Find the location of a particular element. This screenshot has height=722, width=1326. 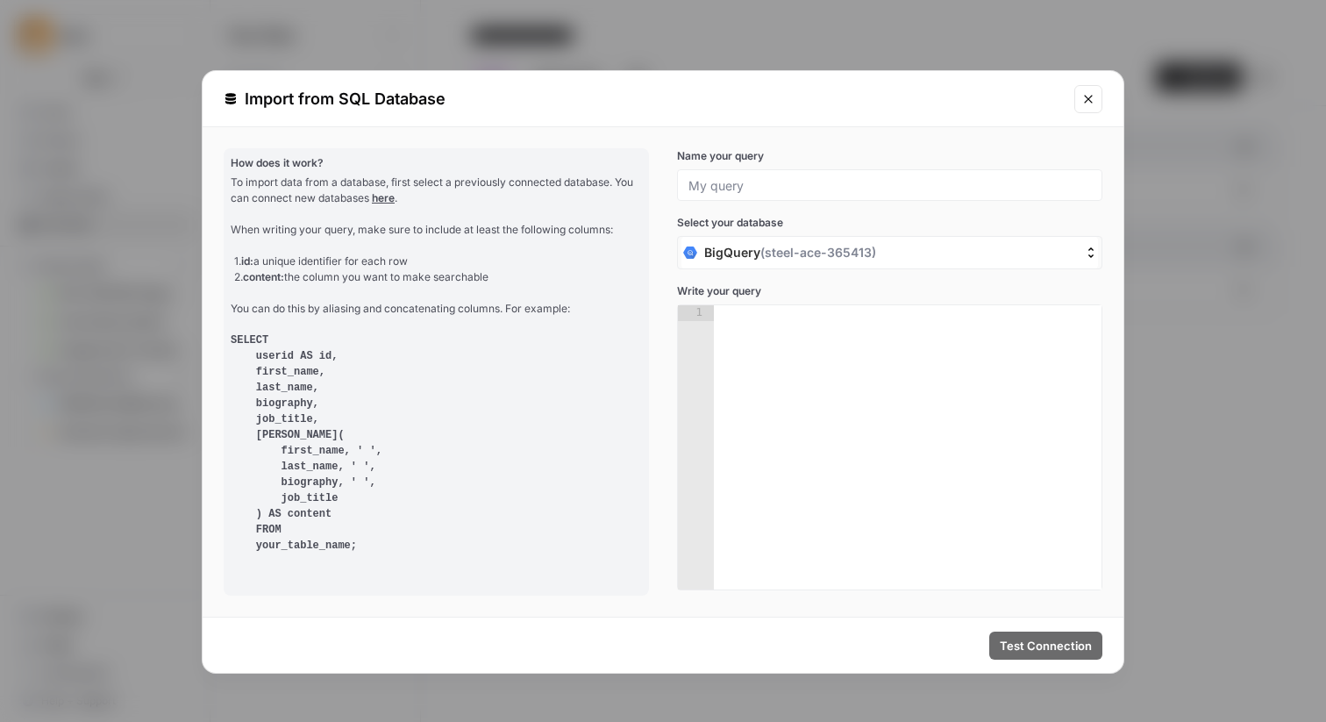

a: here is located at coordinates (383, 197).